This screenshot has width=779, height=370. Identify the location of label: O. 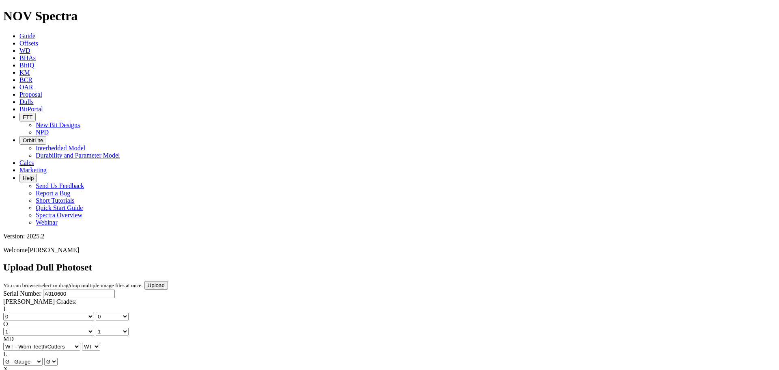
(6, 323).